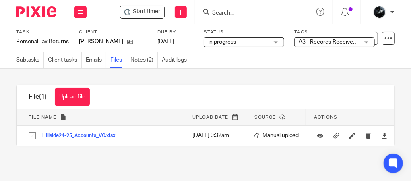 The height and width of the screenshot is (181, 411). What do you see at coordinates (210, 117) in the screenshot?
I see `span: Upload date` at bounding box center [210, 117].